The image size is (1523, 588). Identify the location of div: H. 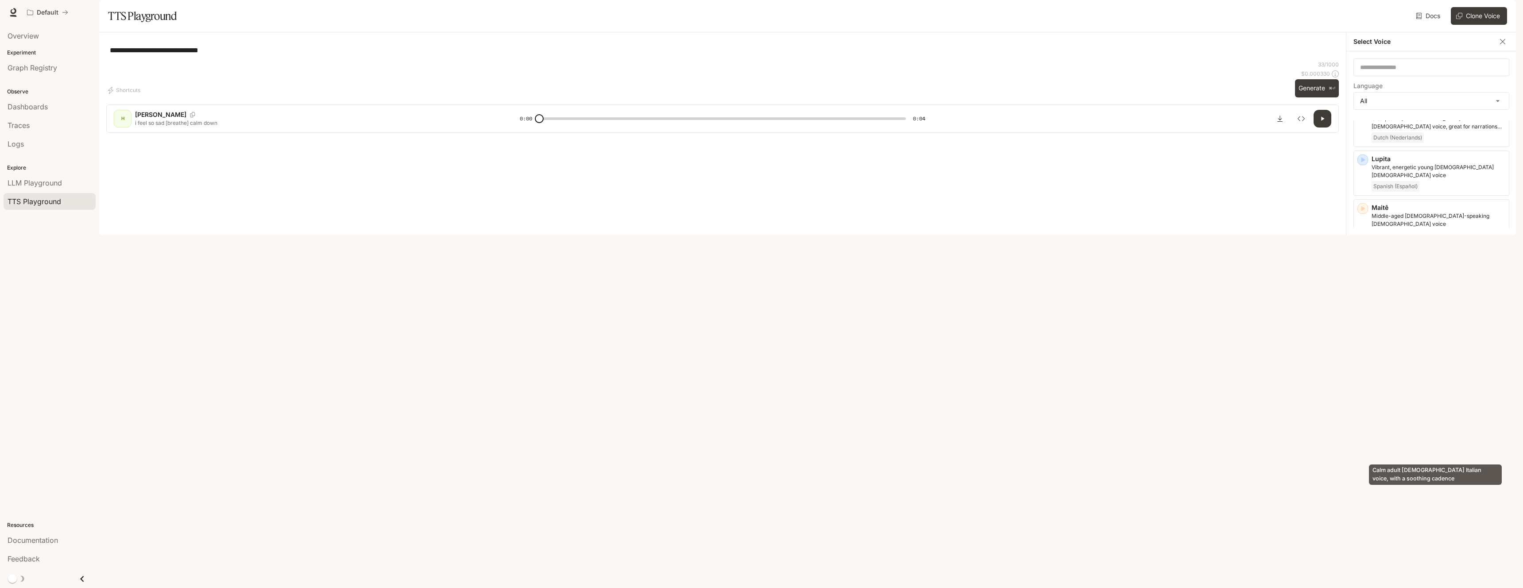
(123, 119).